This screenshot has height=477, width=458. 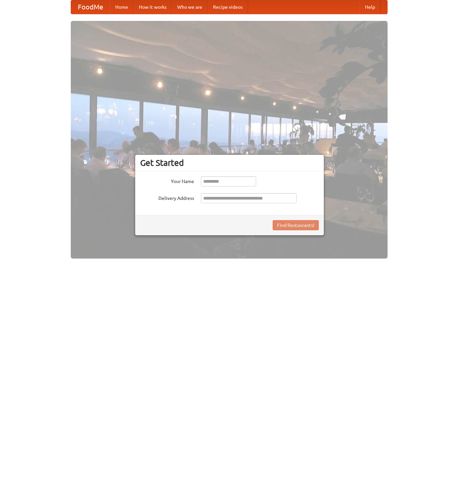 I want to click on a: Recipe videos, so click(x=228, y=7).